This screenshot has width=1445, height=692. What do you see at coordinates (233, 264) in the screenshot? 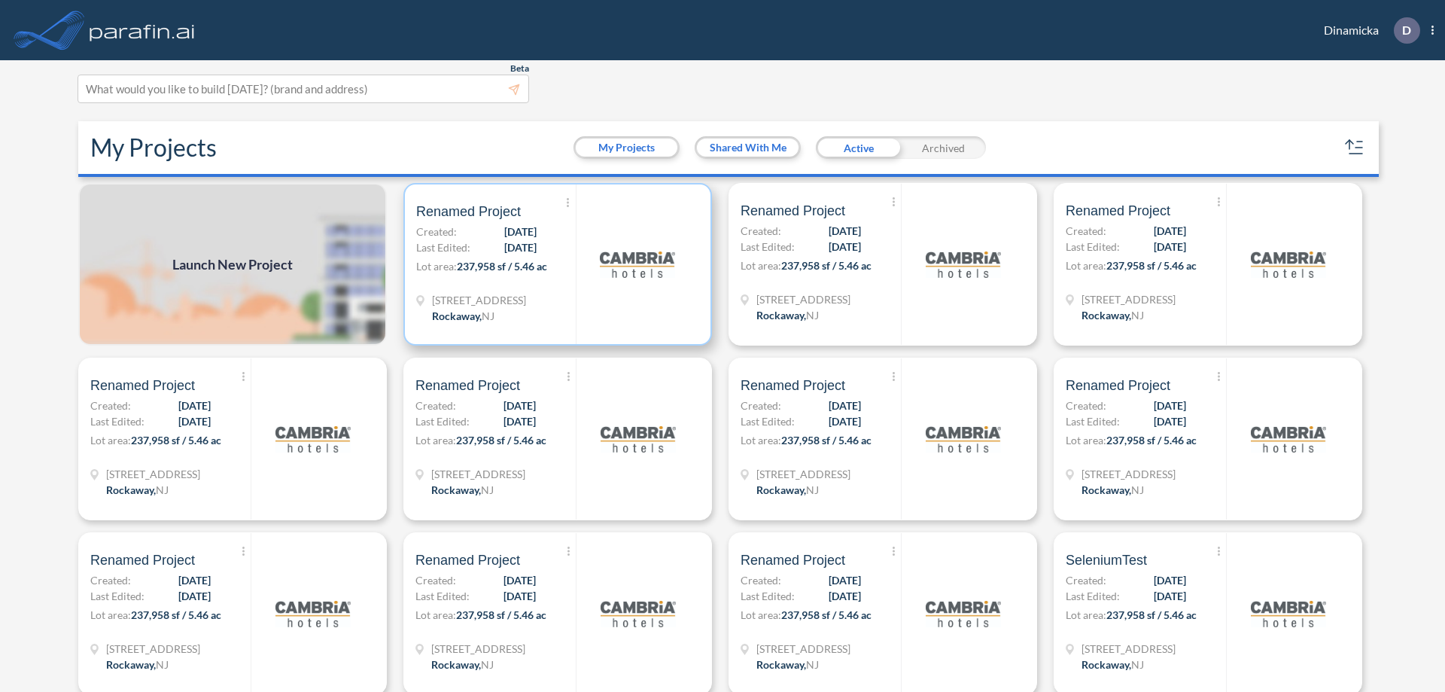
I see `a: Launch New Project` at bounding box center [233, 264].